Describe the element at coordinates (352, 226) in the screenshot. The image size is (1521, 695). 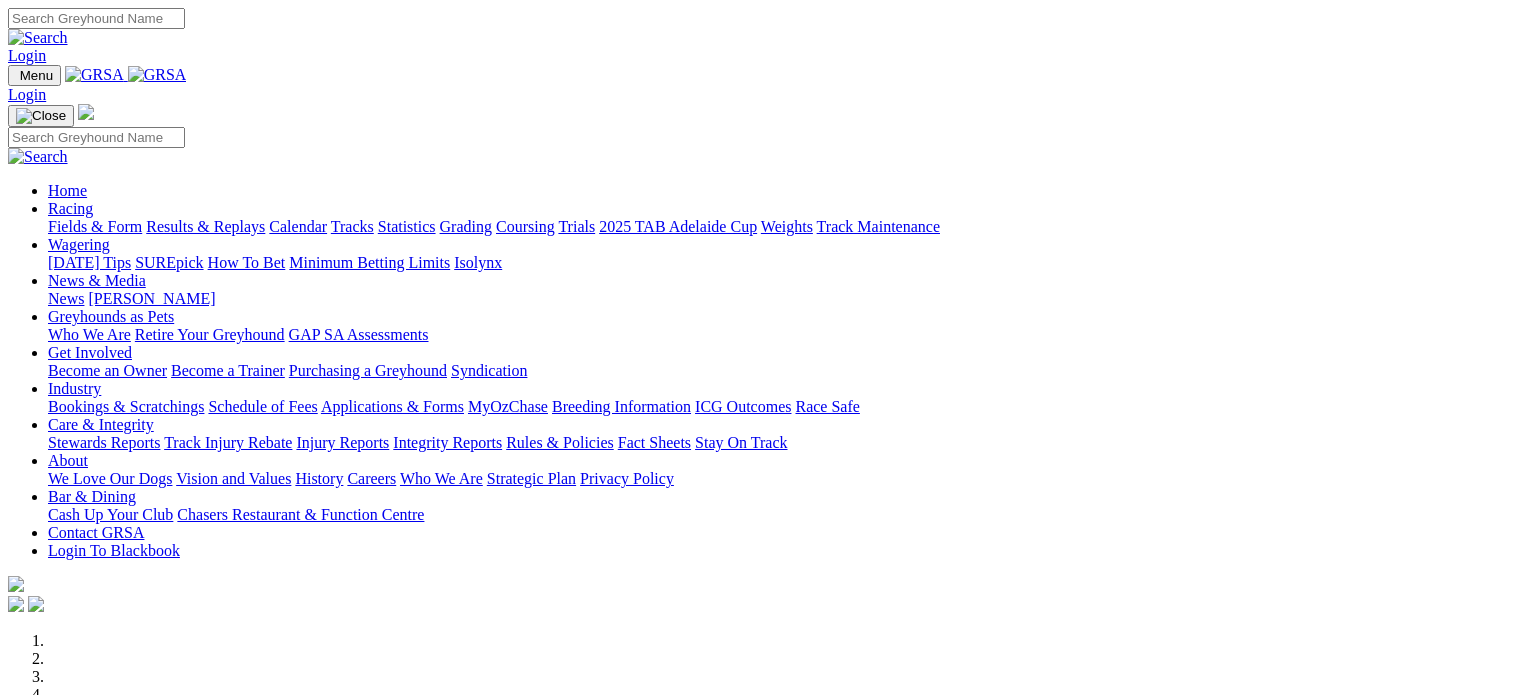
I see `a: Tracks` at that location.